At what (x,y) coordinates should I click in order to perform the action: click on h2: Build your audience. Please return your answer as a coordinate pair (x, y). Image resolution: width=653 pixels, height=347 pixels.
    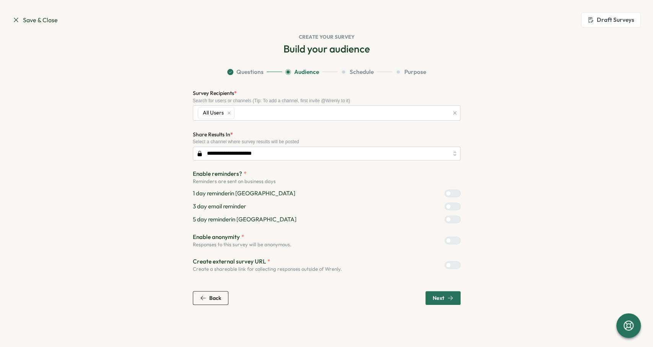
    Looking at the image, I should click on (327, 49).